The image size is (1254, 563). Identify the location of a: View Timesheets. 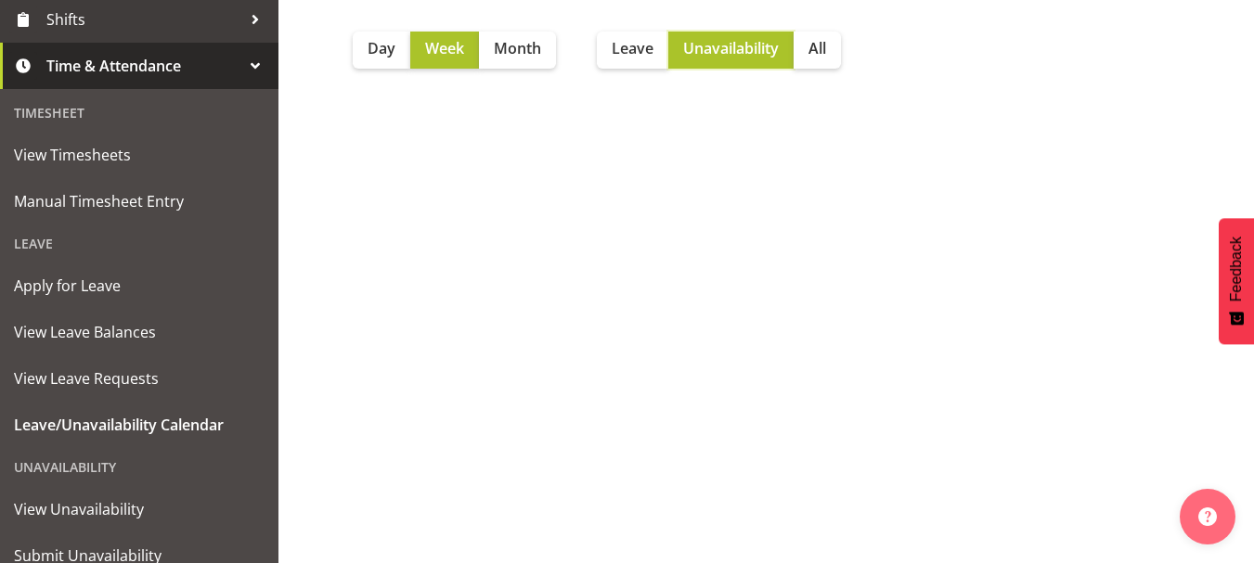
(139, 155).